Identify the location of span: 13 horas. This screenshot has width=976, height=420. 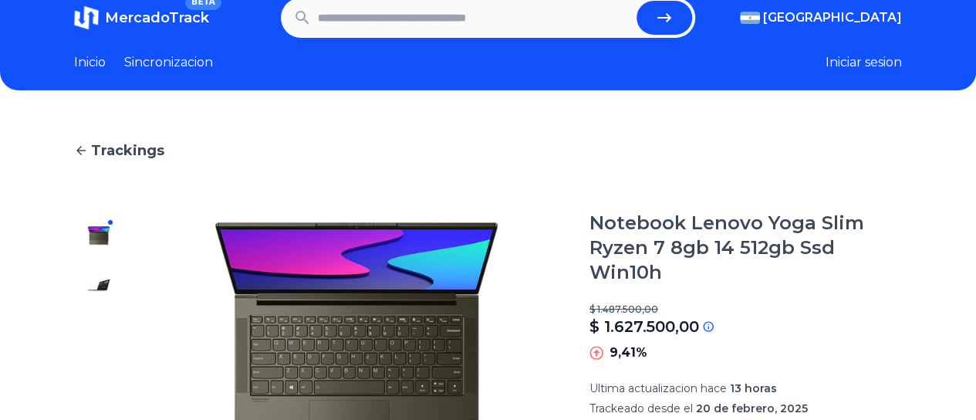
(753, 388).